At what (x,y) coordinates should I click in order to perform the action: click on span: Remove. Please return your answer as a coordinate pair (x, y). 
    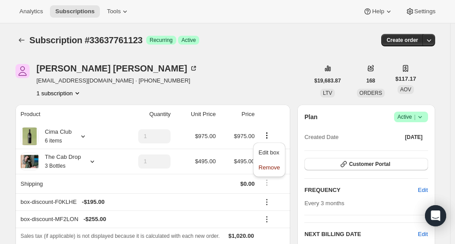
    Looking at the image, I should click on (269, 167).